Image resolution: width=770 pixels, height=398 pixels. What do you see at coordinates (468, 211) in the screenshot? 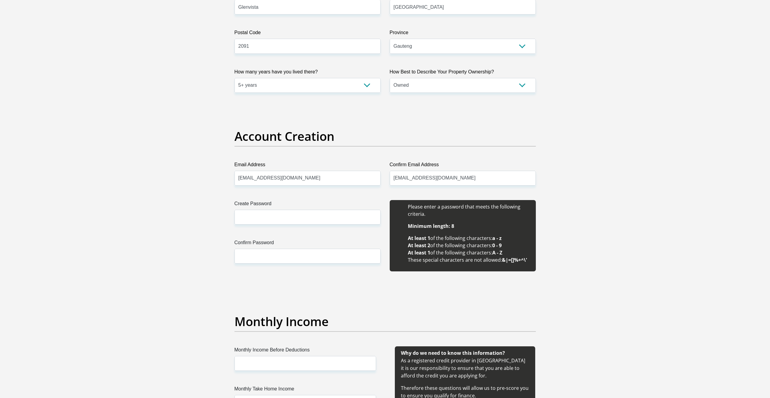
I see `li: Please enter a password that meets the following criteria.` at bounding box center [468, 211].